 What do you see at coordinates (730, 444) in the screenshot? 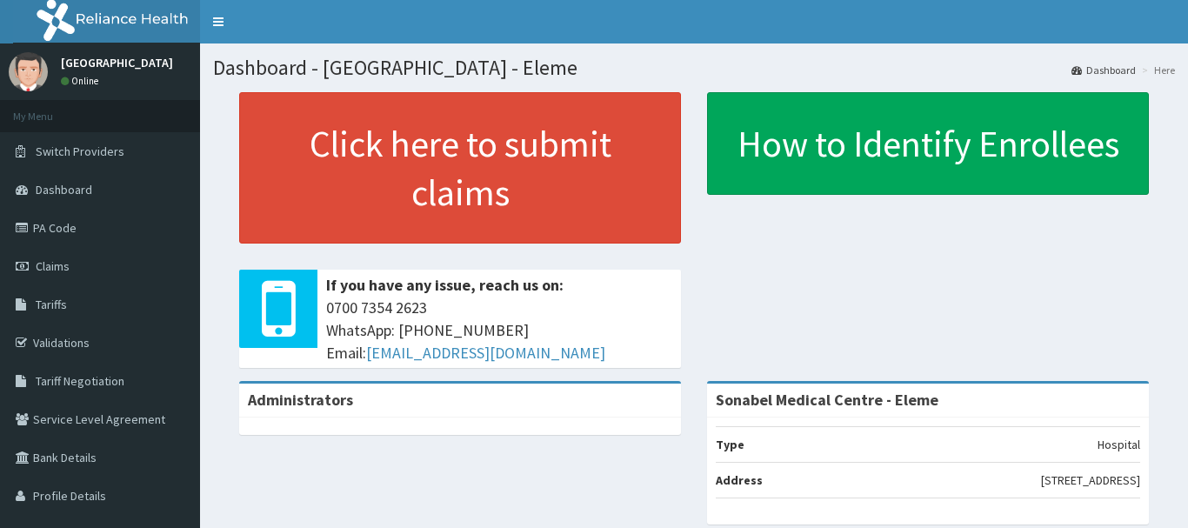
I see `b: Type` at bounding box center [730, 444].